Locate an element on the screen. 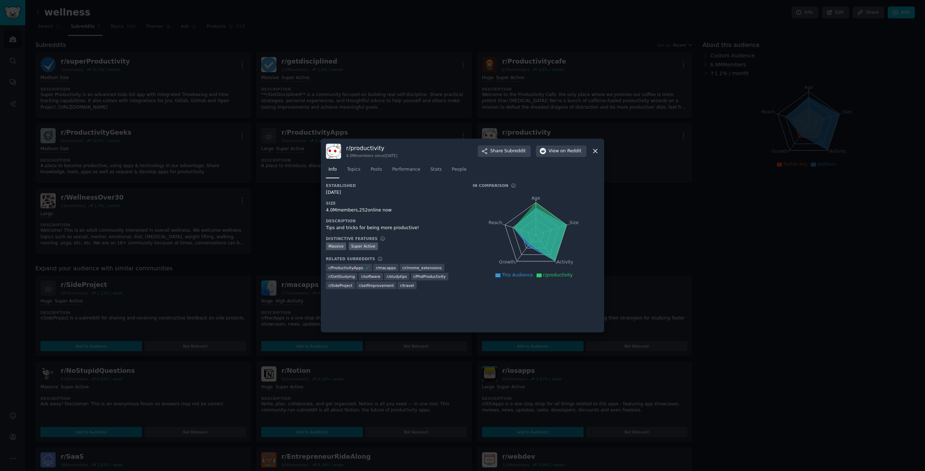 This screenshot has height=471, width=925. span: People is located at coordinates (459, 170).